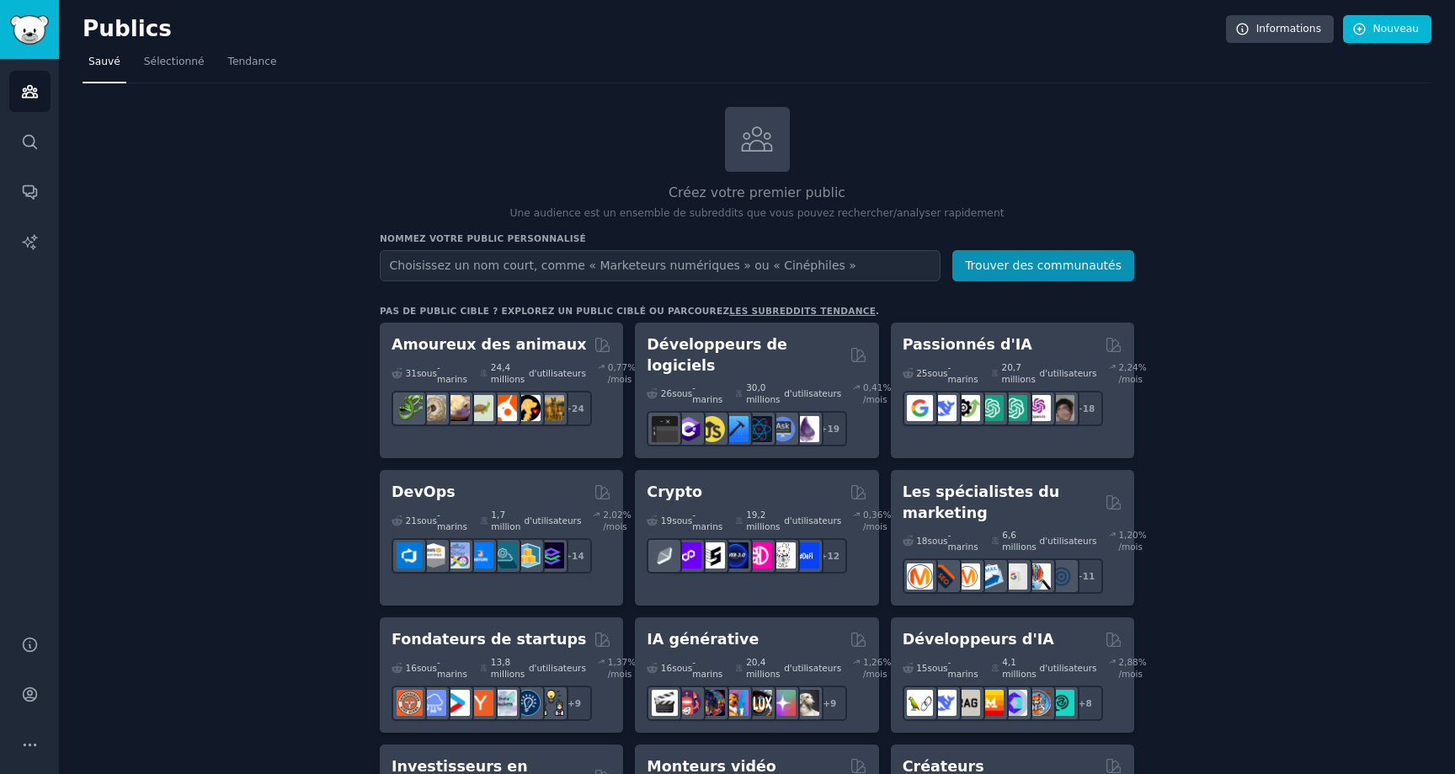  Describe the element at coordinates (1061, 702) in the screenshot. I see `img: Société des développeurs d'IA` at that location.